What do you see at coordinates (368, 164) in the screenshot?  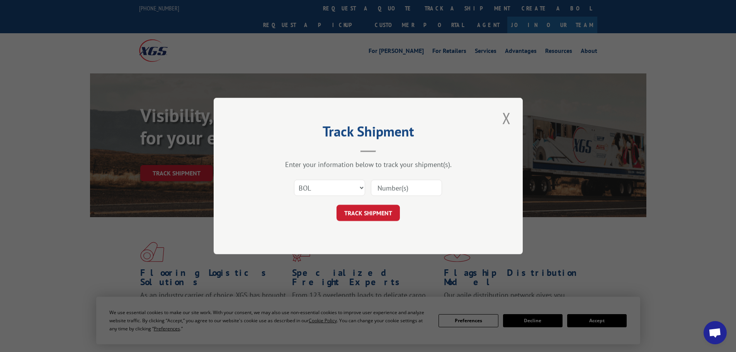 I see `div: Enter your information below to track your shipment(s).` at bounding box center [368, 164].